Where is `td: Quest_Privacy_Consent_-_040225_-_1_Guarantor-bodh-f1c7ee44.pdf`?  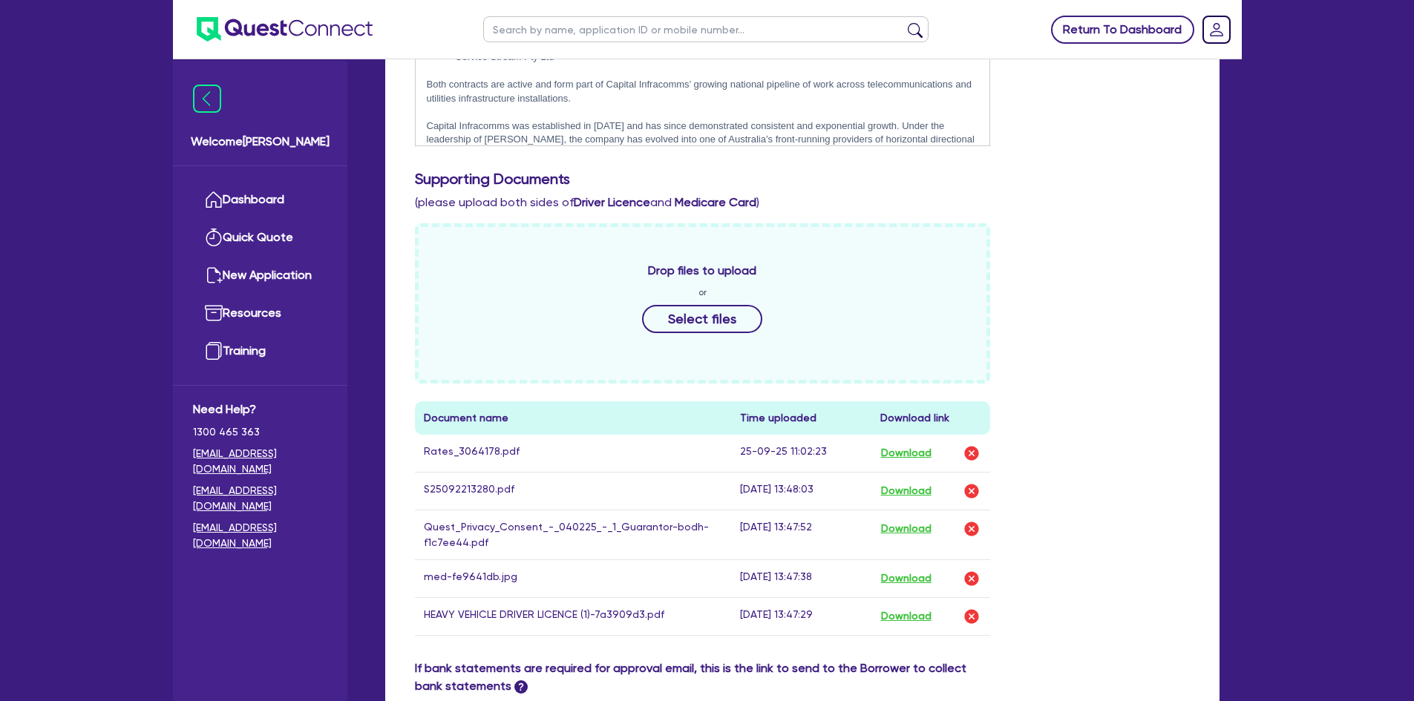
td: Quest_Privacy_Consent_-_040225_-_1_Guarantor-bodh-f1c7ee44.pdf is located at coordinates (573, 534).